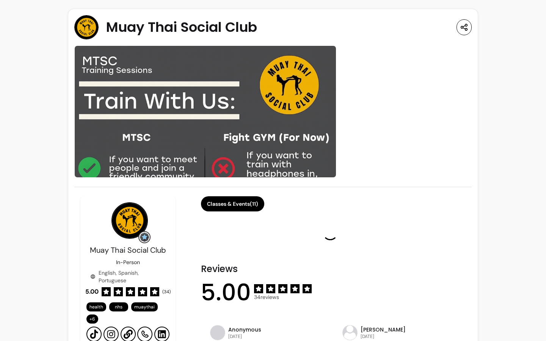 The height and width of the screenshot is (341, 546). Describe the element at coordinates (96, 307) in the screenshot. I see `span: health` at that location.